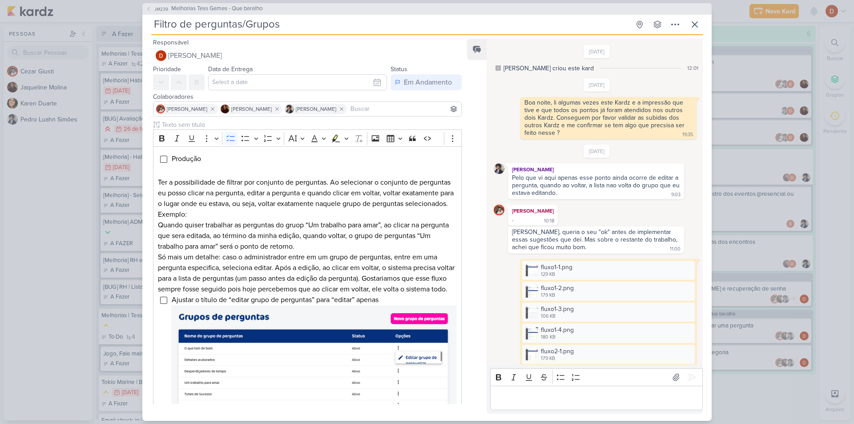 The height and width of the screenshot is (424, 854). Describe the element at coordinates (532, 291) in the screenshot. I see `img: qC2xzZzpnB9ghYcZYCbVZIakDIbaXkFTHFAFFfYm.png` at that location.